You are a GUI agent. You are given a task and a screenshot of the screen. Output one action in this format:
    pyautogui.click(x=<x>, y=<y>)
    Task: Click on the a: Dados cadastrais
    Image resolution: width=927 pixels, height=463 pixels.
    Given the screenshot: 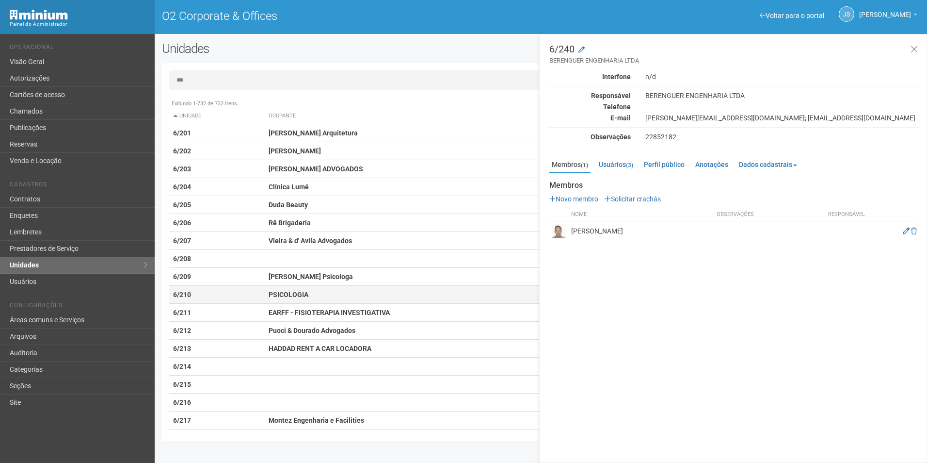 What is the action you would take?
    pyautogui.click(x=768, y=164)
    